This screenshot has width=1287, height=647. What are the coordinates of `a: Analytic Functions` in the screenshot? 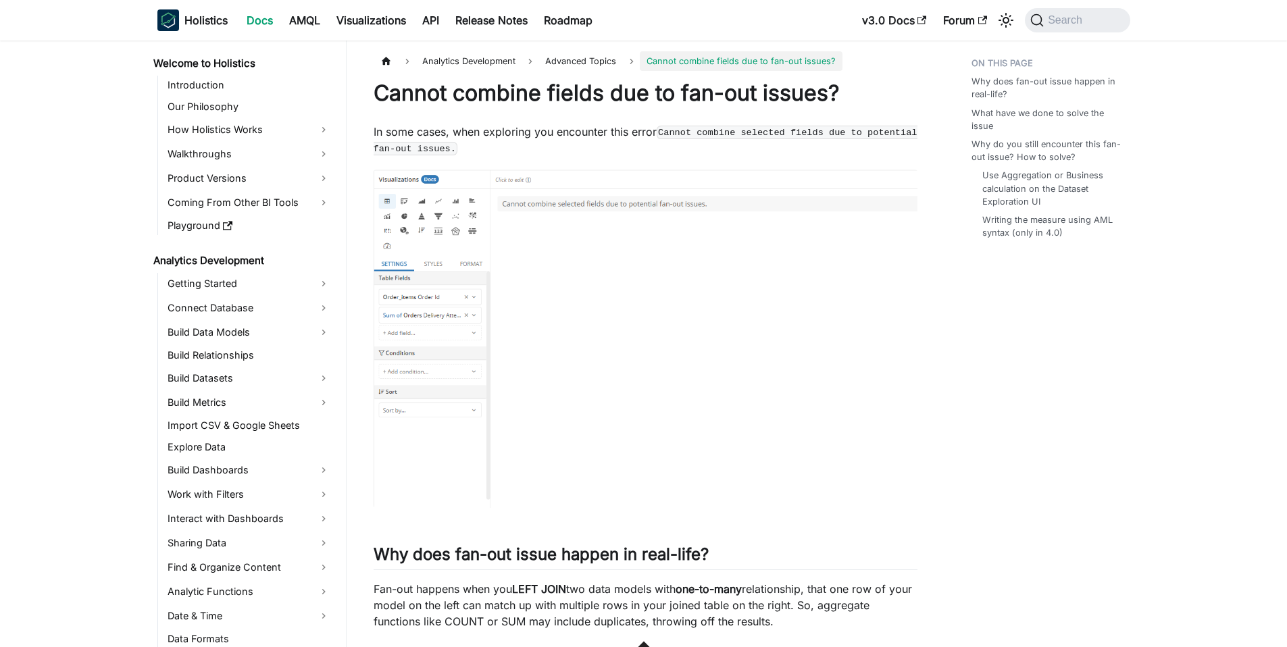 It's located at (249, 592).